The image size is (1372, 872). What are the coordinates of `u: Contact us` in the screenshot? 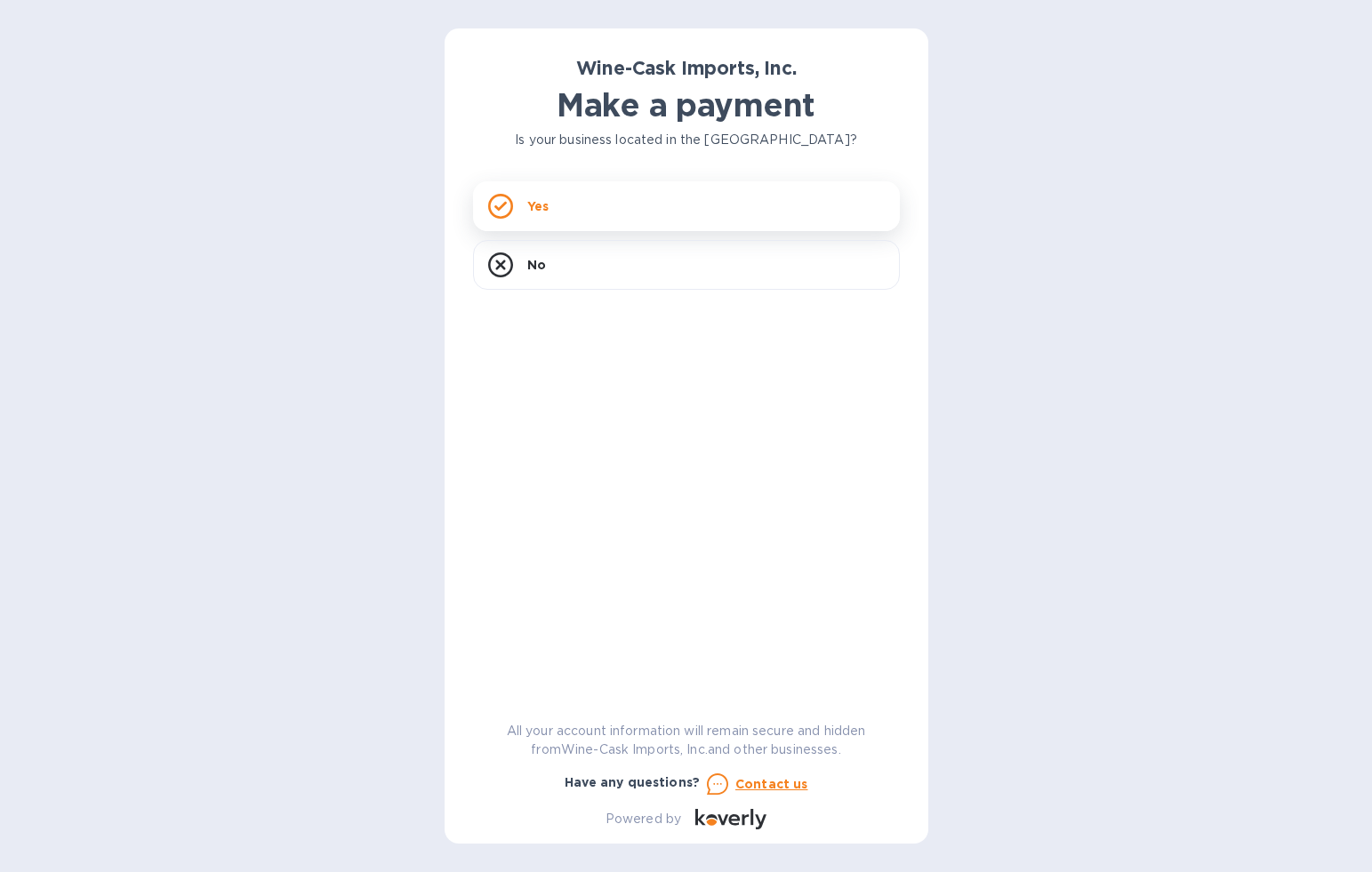 It's located at (771, 784).